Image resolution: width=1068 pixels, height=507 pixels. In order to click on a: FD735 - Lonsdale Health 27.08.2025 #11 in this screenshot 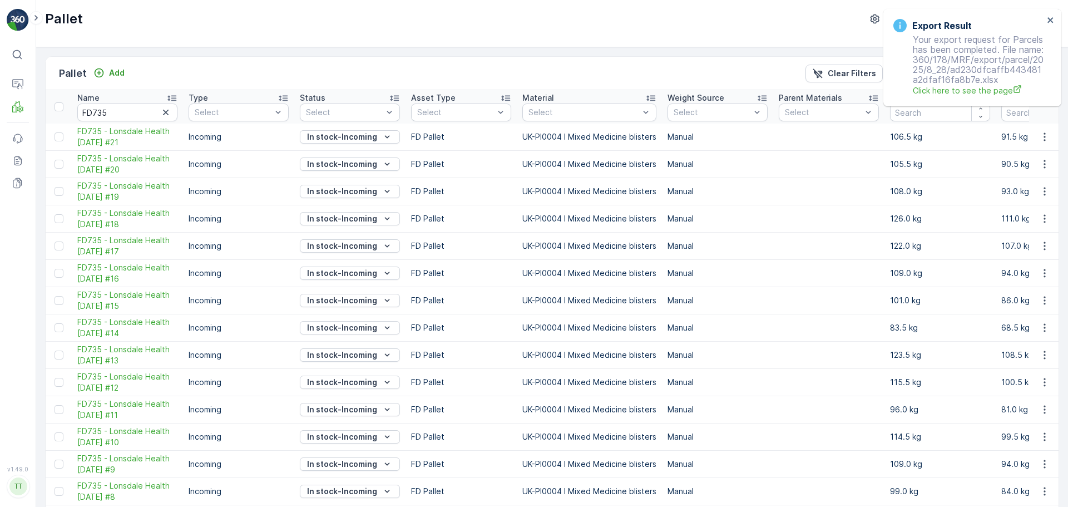, I will do `click(127, 409)`.